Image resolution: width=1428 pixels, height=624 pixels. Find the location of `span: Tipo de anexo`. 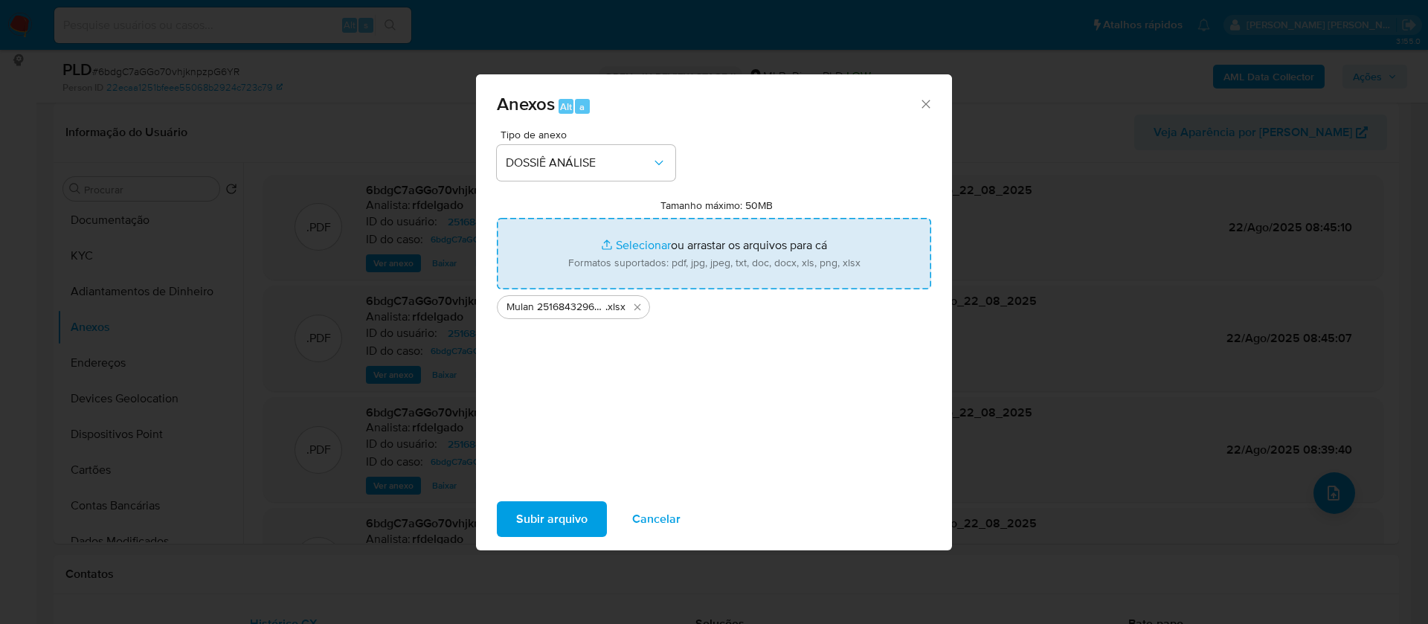

span: Tipo de anexo is located at coordinates (590, 135).